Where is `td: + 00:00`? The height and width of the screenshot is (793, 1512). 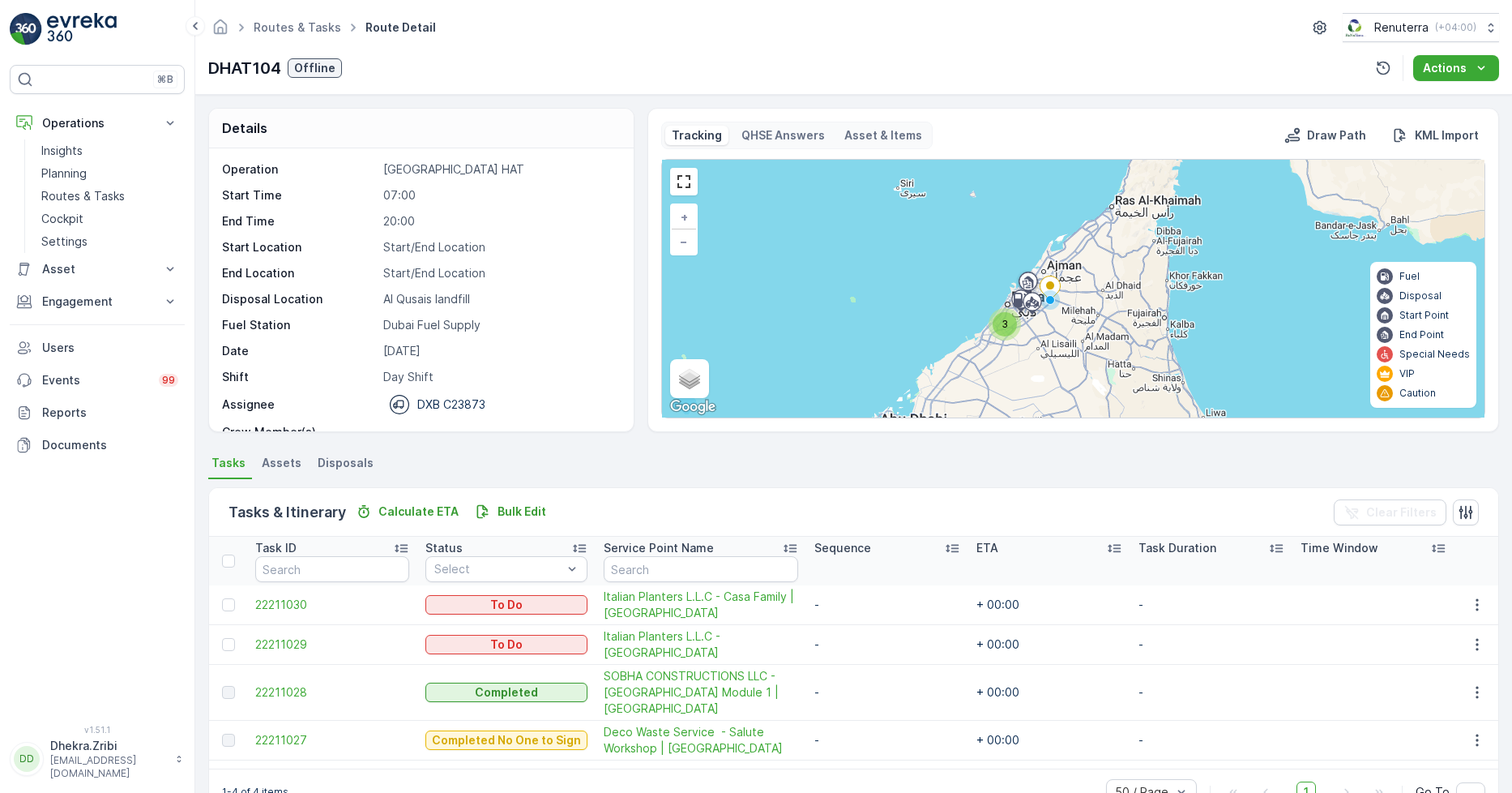
td: + 00:00 is located at coordinates (1050, 740).